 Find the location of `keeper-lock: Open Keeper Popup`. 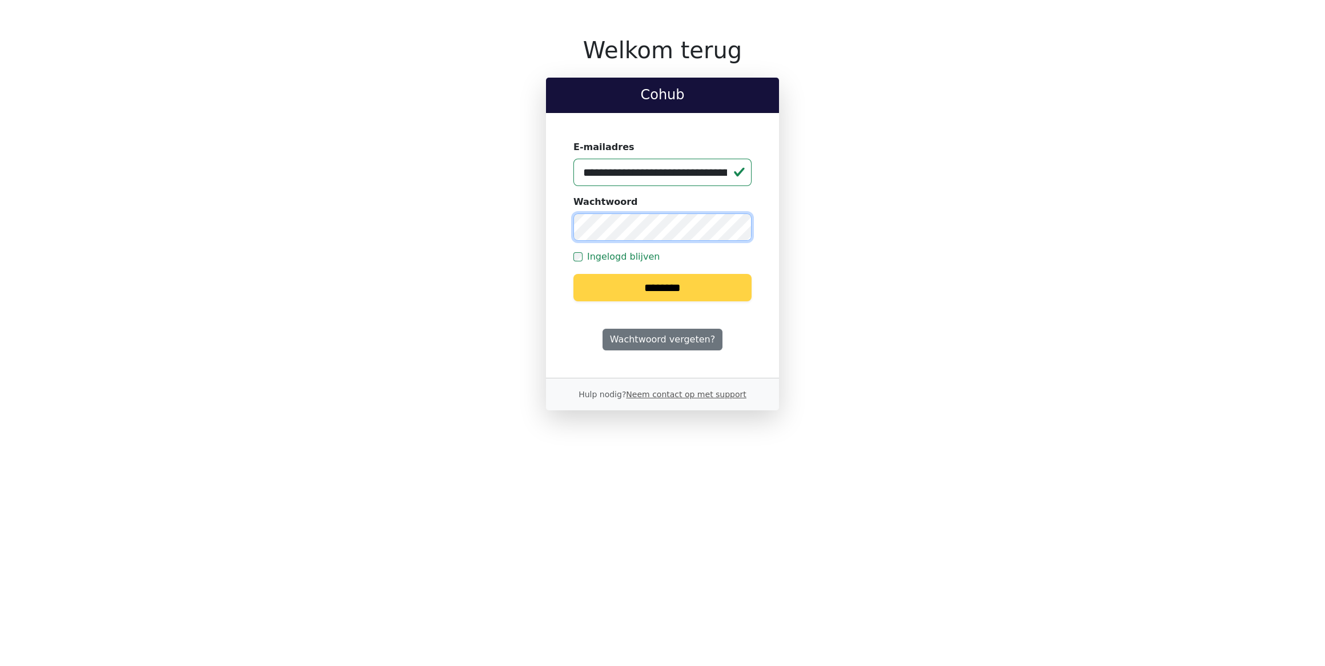

keeper-lock: Open Keeper Popup is located at coordinates (721, 172).